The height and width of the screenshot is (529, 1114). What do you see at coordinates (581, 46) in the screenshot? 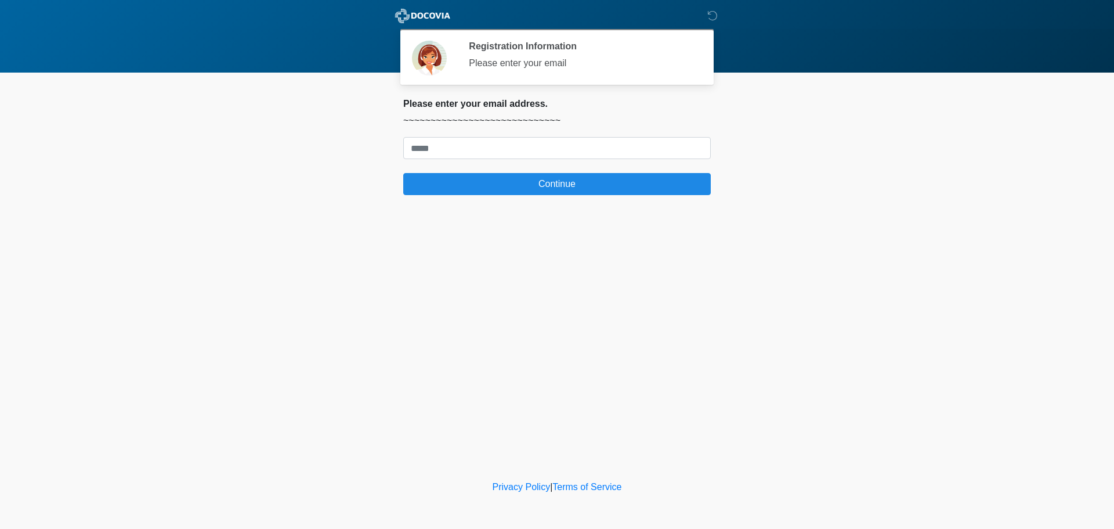
I see `h2: Registration Information` at bounding box center [581, 46].